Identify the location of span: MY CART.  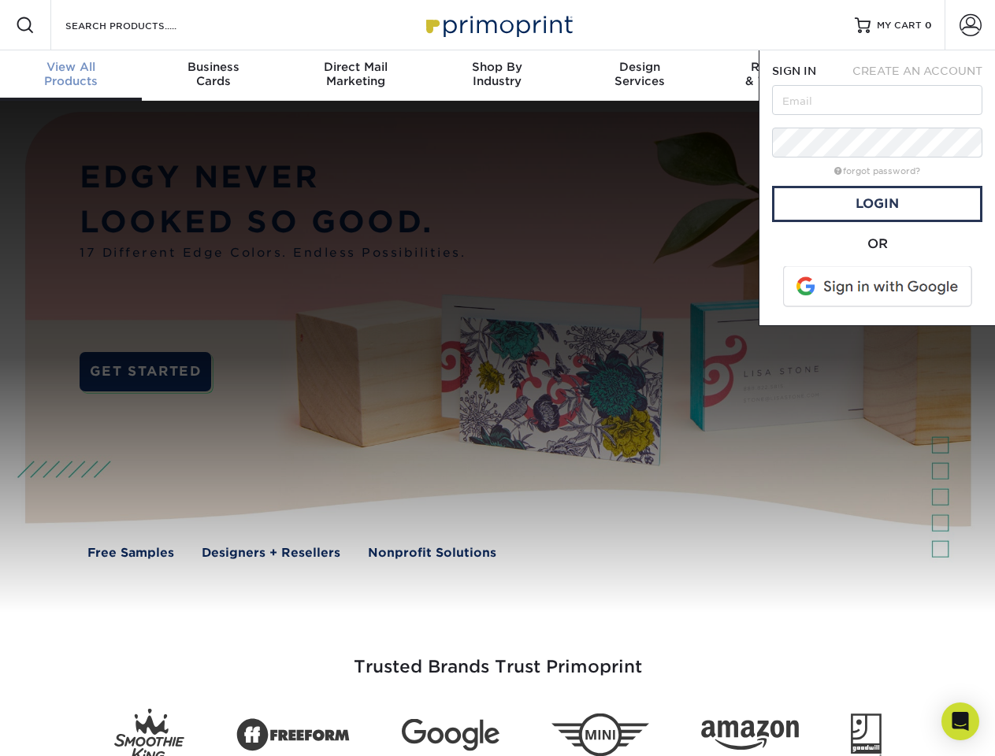
(899, 25).